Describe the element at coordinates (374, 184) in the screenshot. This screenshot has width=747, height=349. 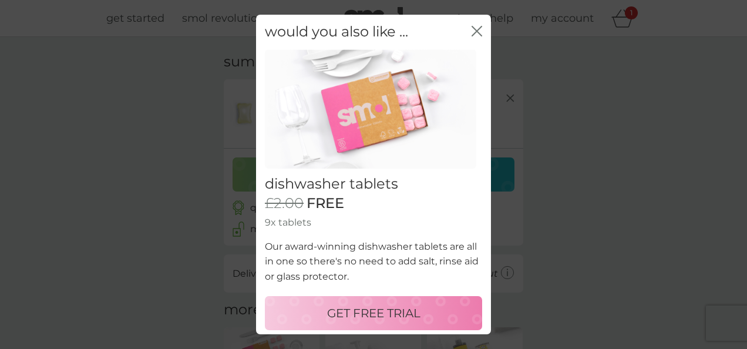
I see `h2: dishwasher tablets` at that location.